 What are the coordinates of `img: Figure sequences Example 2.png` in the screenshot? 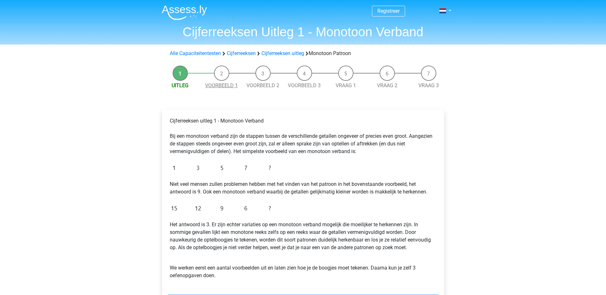 It's located at (222, 208).